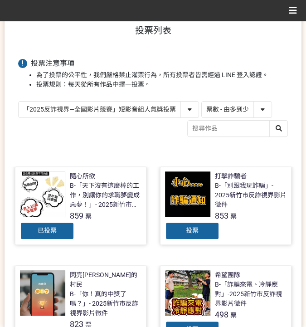  I want to click on span: 投票, so click(192, 231).